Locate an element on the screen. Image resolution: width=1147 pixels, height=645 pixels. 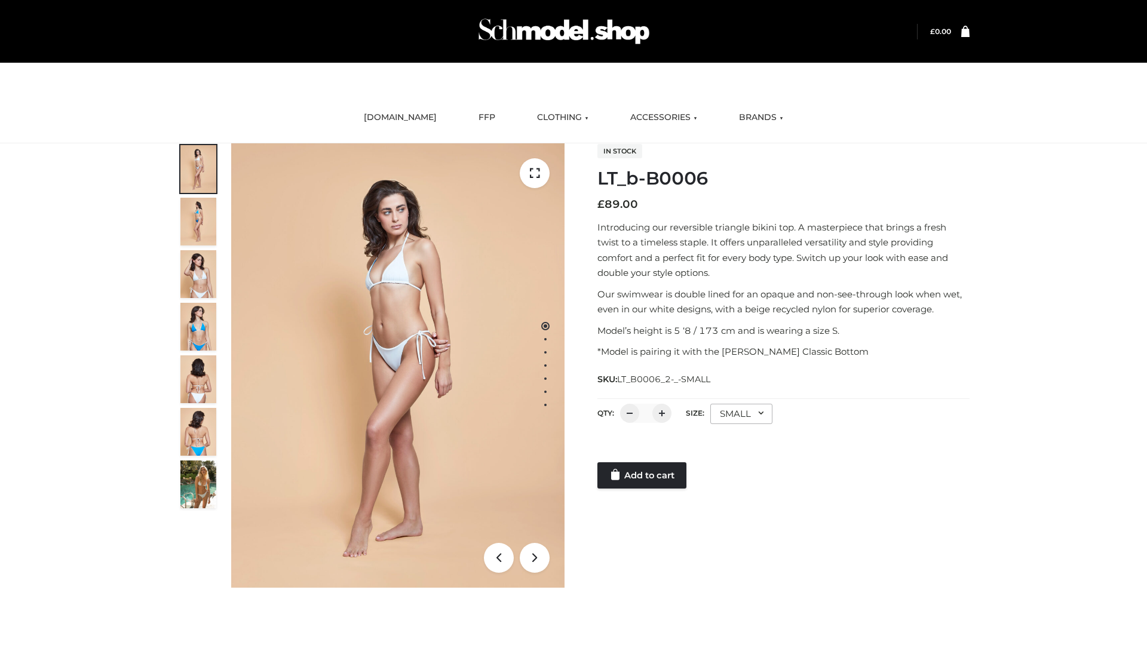
img: Arieltop_CloudNine_AzureSky2.jpg is located at coordinates (198, 484).